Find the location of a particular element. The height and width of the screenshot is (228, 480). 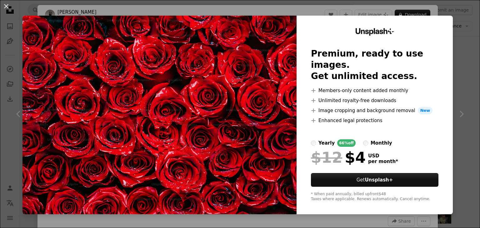

button: GetUnsplash+ is located at coordinates (375, 180).